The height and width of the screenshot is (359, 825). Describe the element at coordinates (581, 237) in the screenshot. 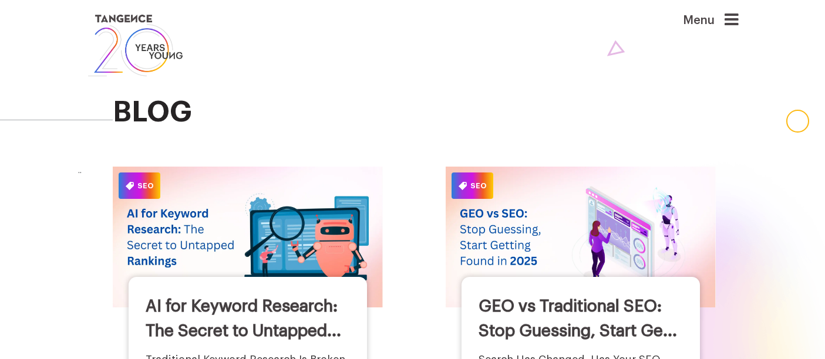

I see `img: GEO vs Traditional SEO: Stop Guessing, Start Getting Found in 2025` at that location.